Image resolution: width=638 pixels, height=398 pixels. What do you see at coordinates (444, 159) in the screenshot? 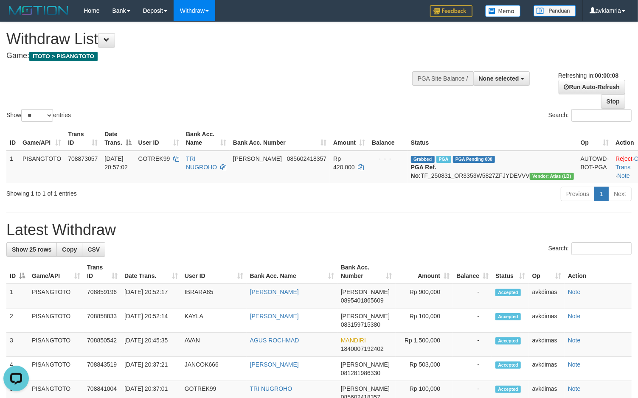
I see `span: Marked by avkdimas` at bounding box center [444, 159].